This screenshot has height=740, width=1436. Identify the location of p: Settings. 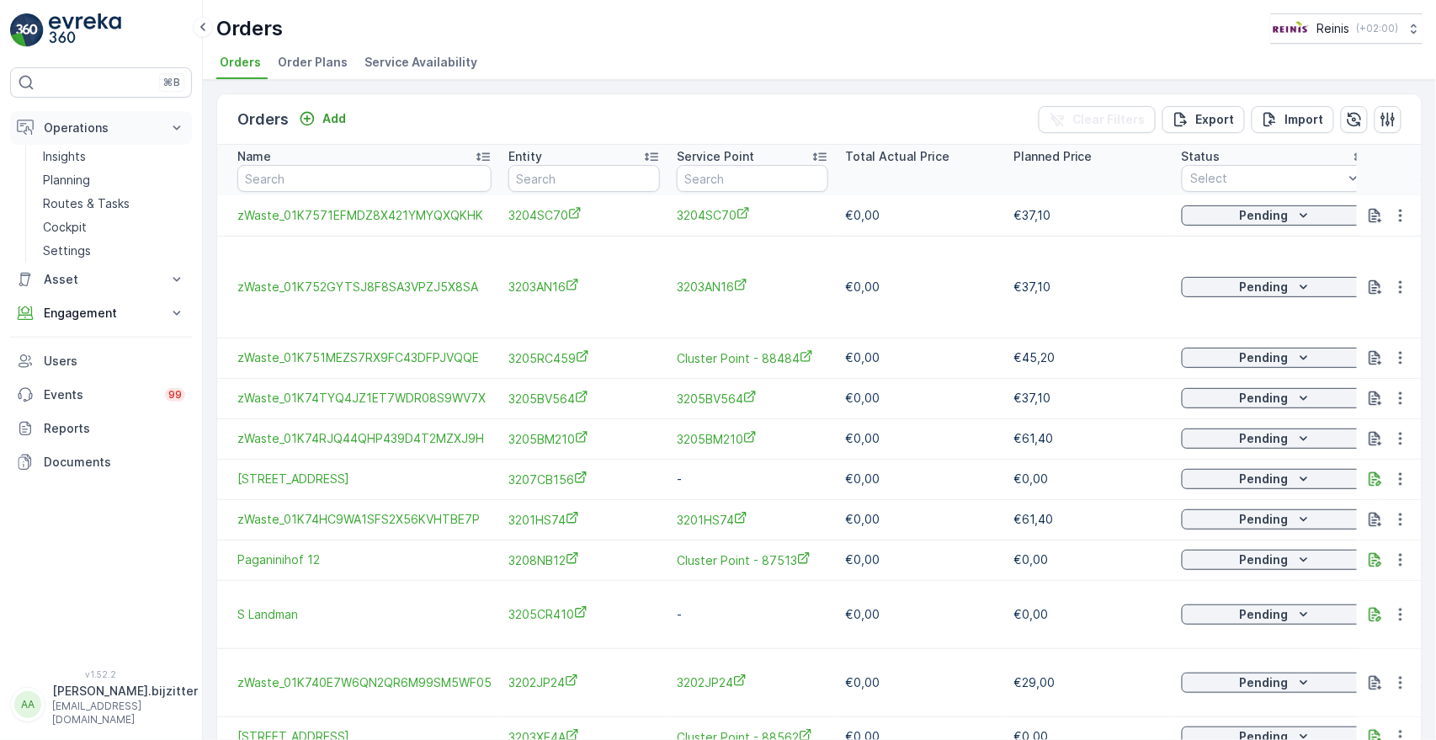
(66, 251).